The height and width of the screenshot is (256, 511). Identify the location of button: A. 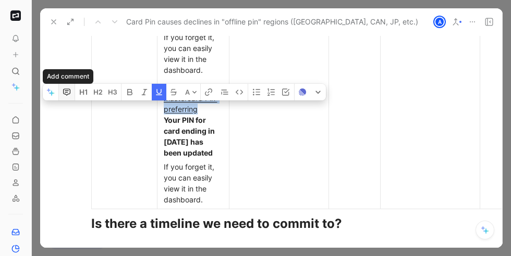
(191, 92).